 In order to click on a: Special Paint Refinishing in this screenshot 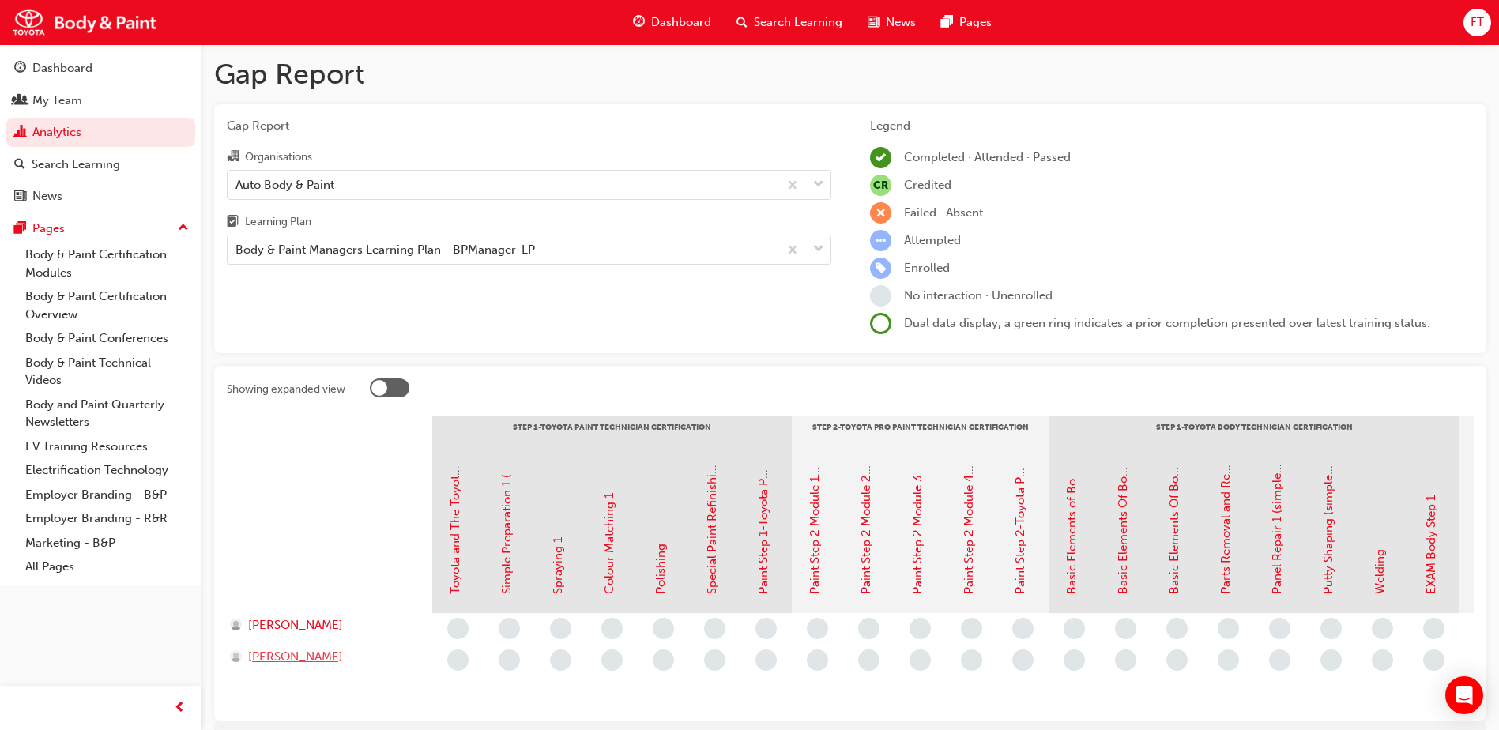, I will do `click(712, 527)`.